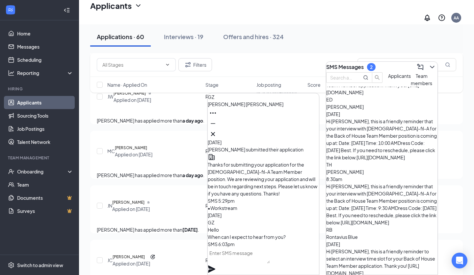  Describe the element at coordinates (45, 129) in the screenshot. I see `a: Job Postings` at that location.